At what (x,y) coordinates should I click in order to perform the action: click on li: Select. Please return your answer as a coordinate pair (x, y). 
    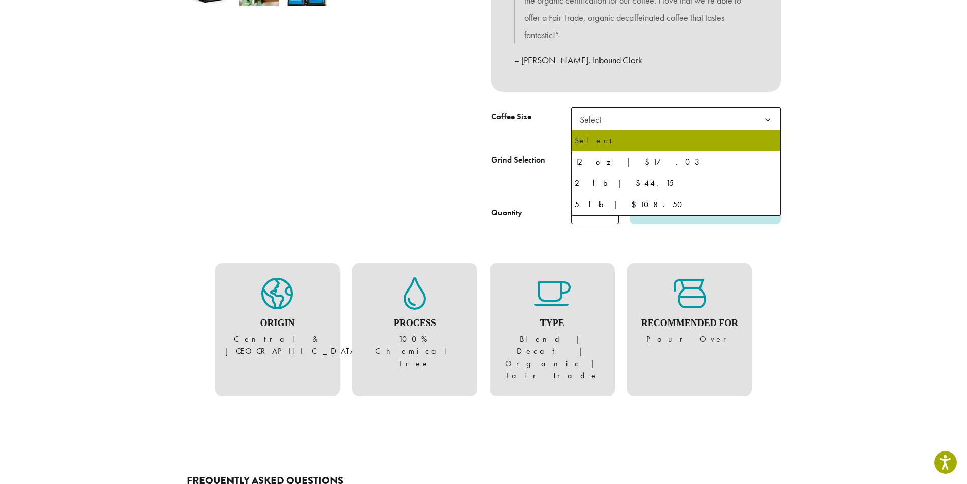
    Looking at the image, I should click on (676, 141).